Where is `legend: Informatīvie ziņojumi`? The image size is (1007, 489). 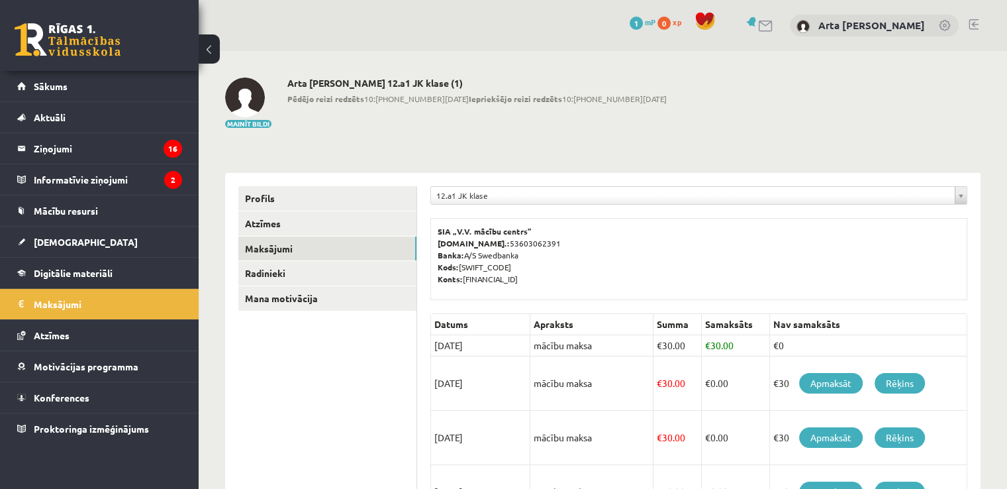
legend: Informatīvie ziņojumi is located at coordinates (108, 179).